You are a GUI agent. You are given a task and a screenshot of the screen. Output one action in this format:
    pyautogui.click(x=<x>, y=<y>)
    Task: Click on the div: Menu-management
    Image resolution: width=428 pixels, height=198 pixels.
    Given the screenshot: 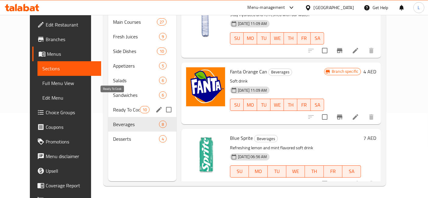 What is the action you would take?
    pyautogui.click(x=266, y=8)
    